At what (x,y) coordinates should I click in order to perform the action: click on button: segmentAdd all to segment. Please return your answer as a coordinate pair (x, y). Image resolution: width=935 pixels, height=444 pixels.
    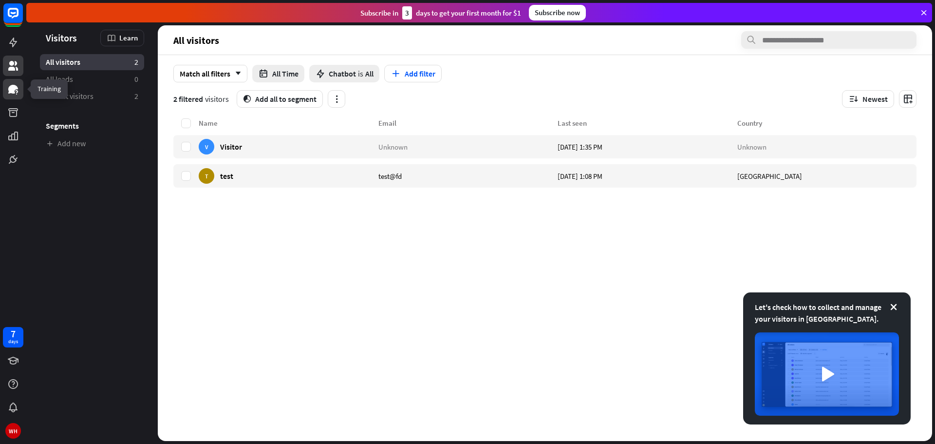
    Looking at the image, I should click on (279, 99).